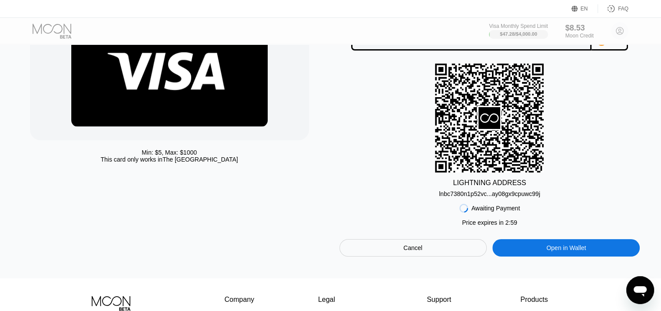  Describe the element at coordinates (519, 34) in the screenshot. I see `div: $47.28 / $4,000.00` at that location.